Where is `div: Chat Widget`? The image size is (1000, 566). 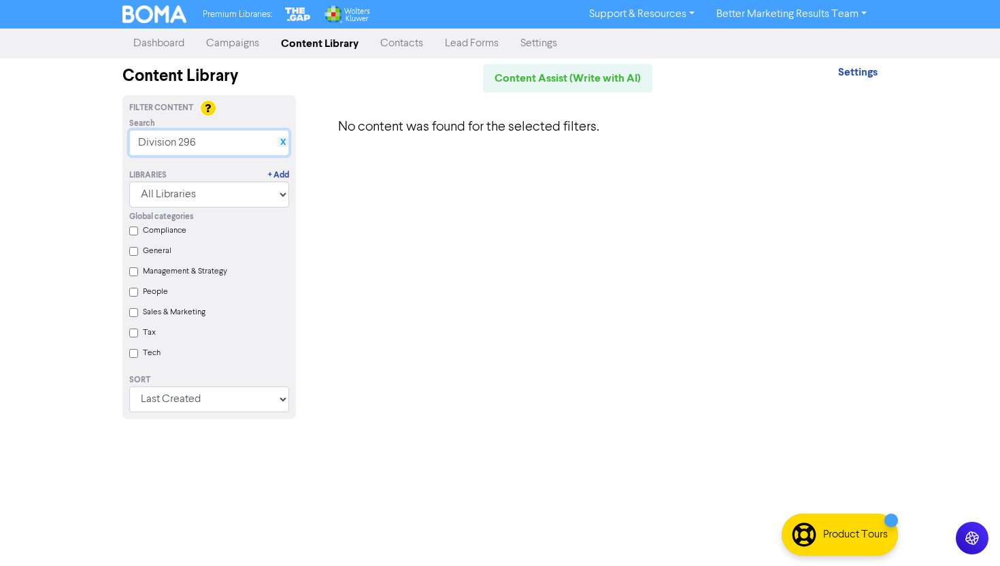 div: Chat Widget is located at coordinates (966, 534).